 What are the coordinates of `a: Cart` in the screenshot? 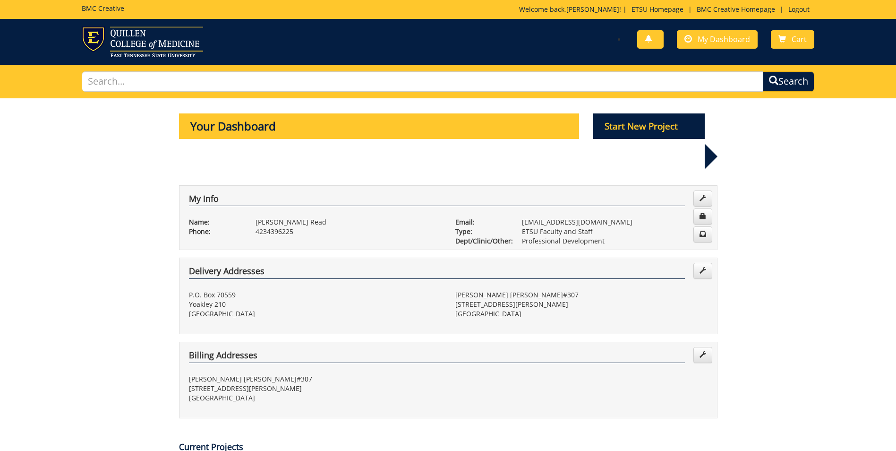 It's located at (793, 39).